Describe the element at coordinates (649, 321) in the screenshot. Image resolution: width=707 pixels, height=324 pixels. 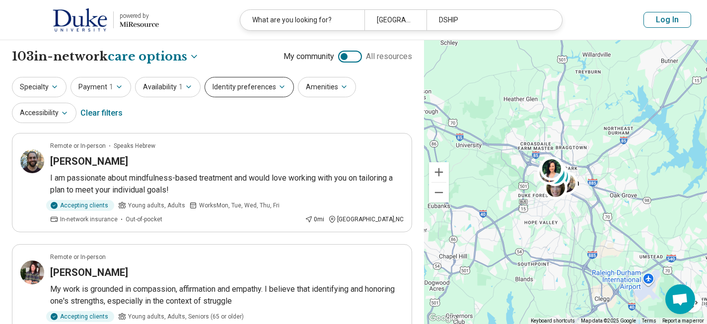
I see `a: Terms (opens in new tab)` at that location.